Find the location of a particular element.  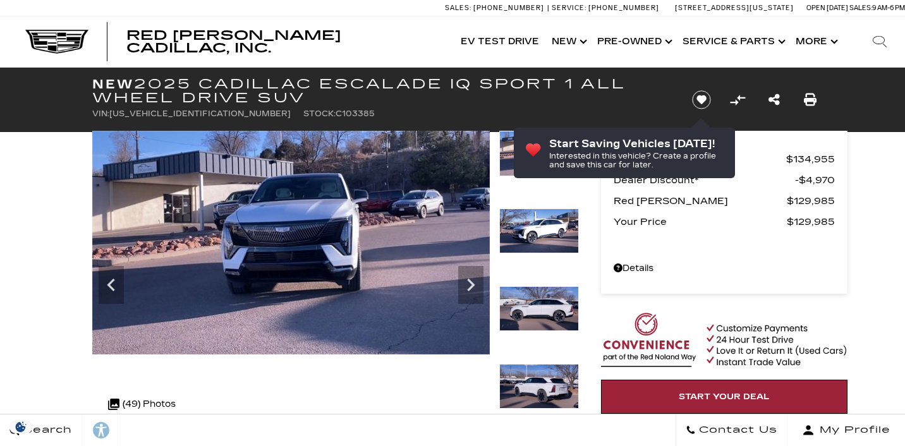

div: Next is located at coordinates (471, 285).